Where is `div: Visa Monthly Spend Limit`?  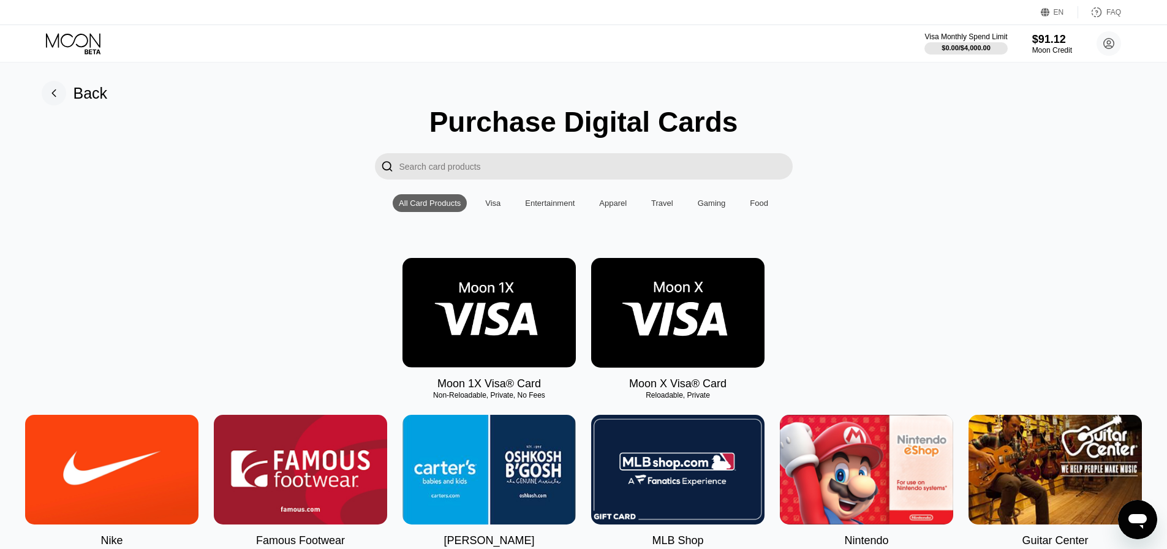 div: Visa Monthly Spend Limit is located at coordinates (966, 37).